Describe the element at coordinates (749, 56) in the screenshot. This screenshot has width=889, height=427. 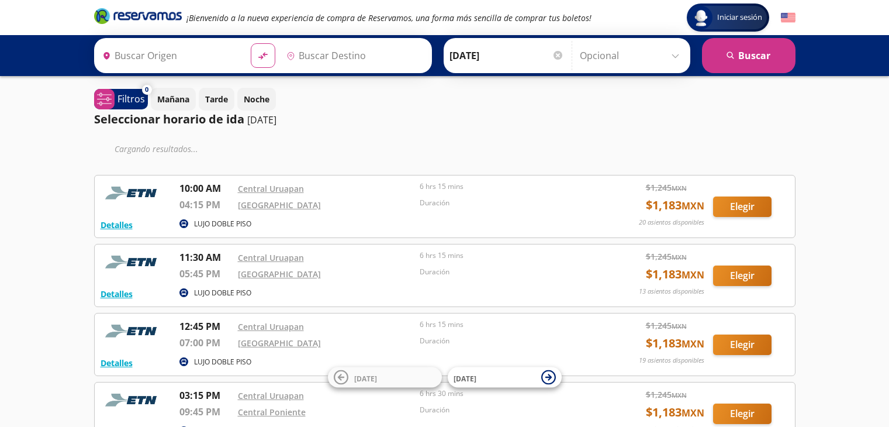
I see `button: Buscar` at that location.